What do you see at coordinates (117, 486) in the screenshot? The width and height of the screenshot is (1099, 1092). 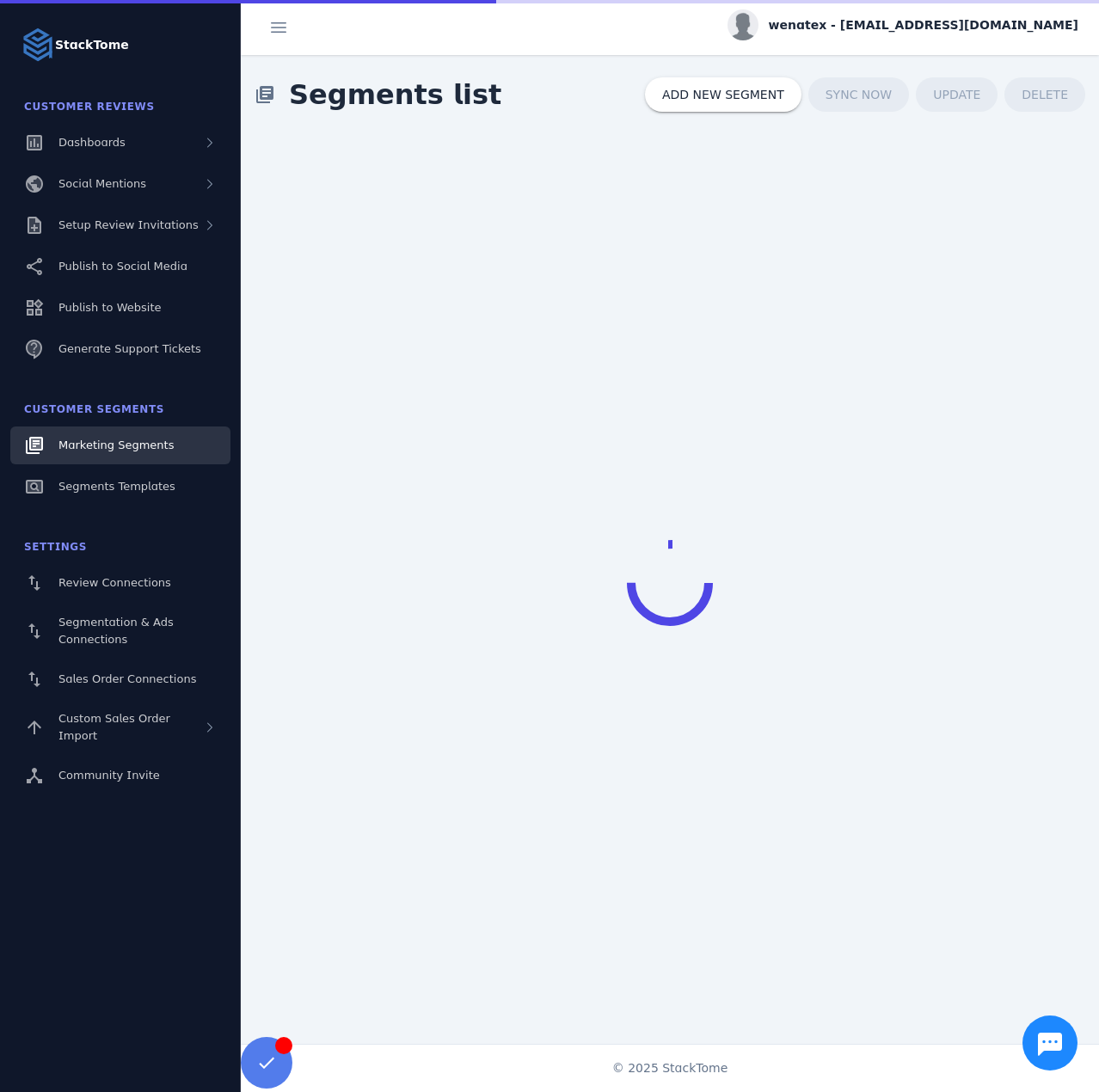 I see `span: Segments Templates` at bounding box center [117, 486].